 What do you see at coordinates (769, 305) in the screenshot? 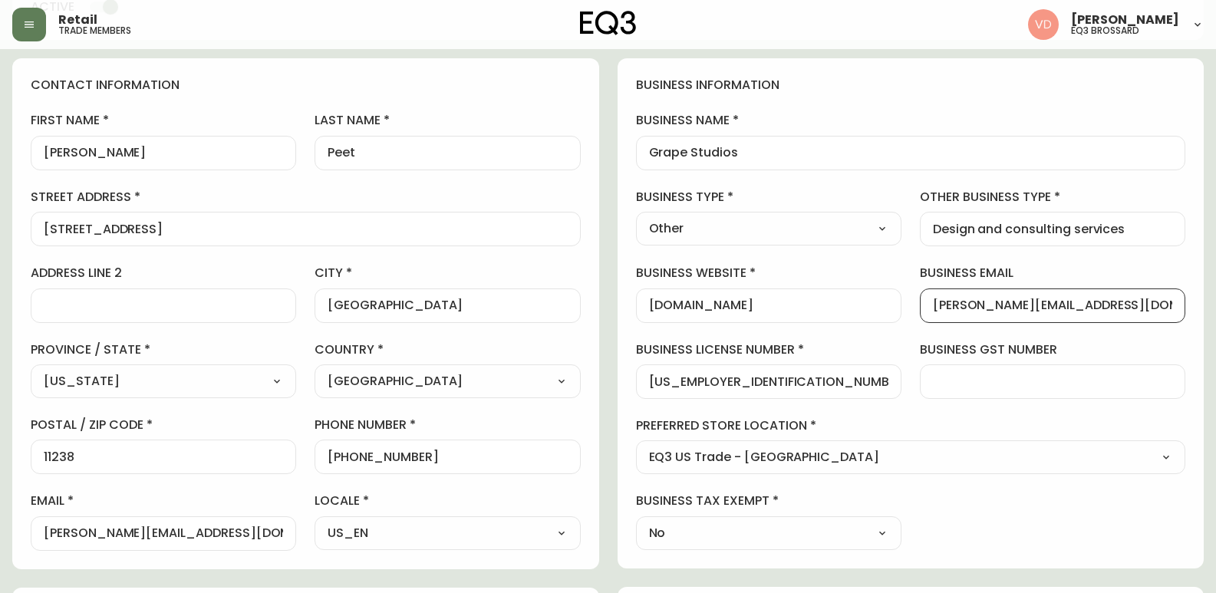
I see `input: https://www.designshop.com` at bounding box center [769, 305].